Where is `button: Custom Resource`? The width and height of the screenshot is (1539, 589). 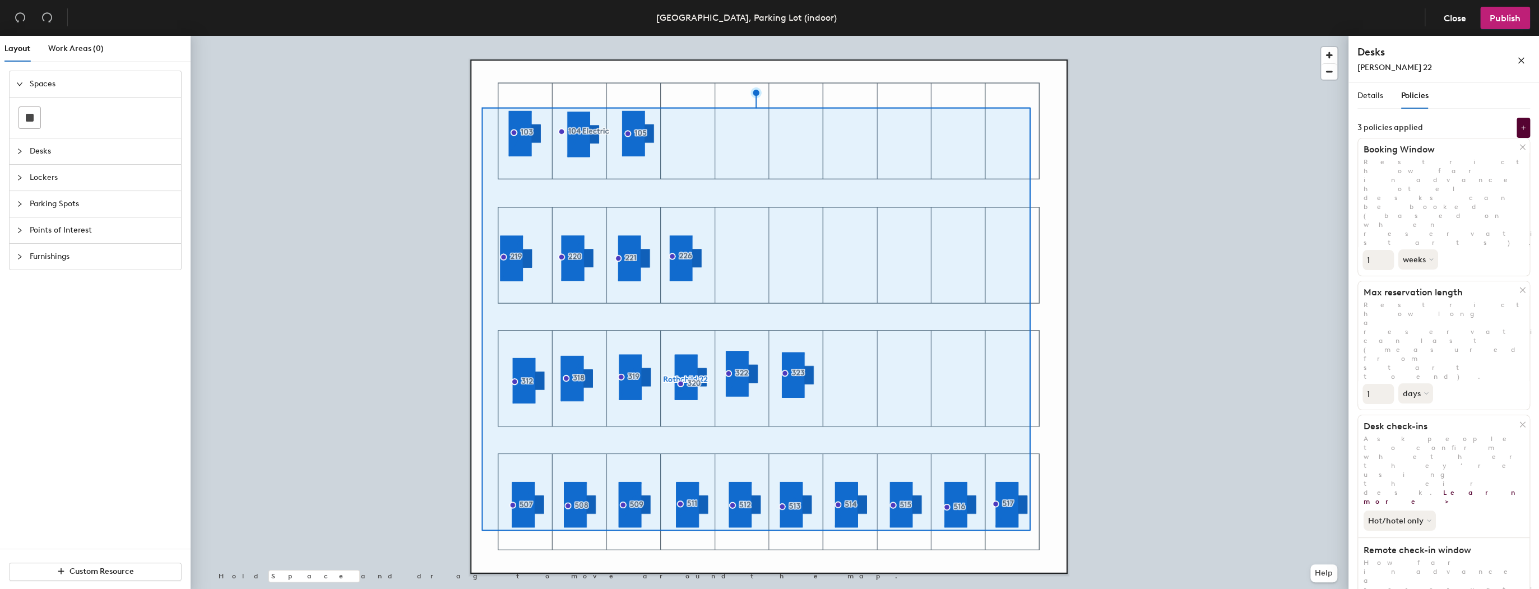
button: Custom Resource is located at coordinates (95, 572).